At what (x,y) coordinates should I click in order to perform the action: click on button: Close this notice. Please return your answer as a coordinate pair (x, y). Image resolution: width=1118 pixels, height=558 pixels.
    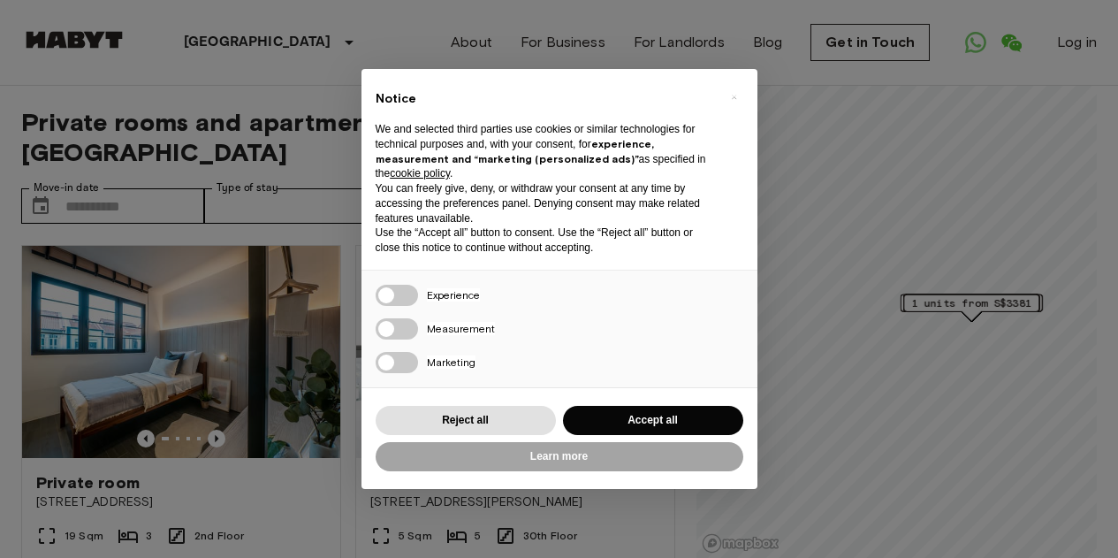
    Looking at the image, I should click on (734, 97).